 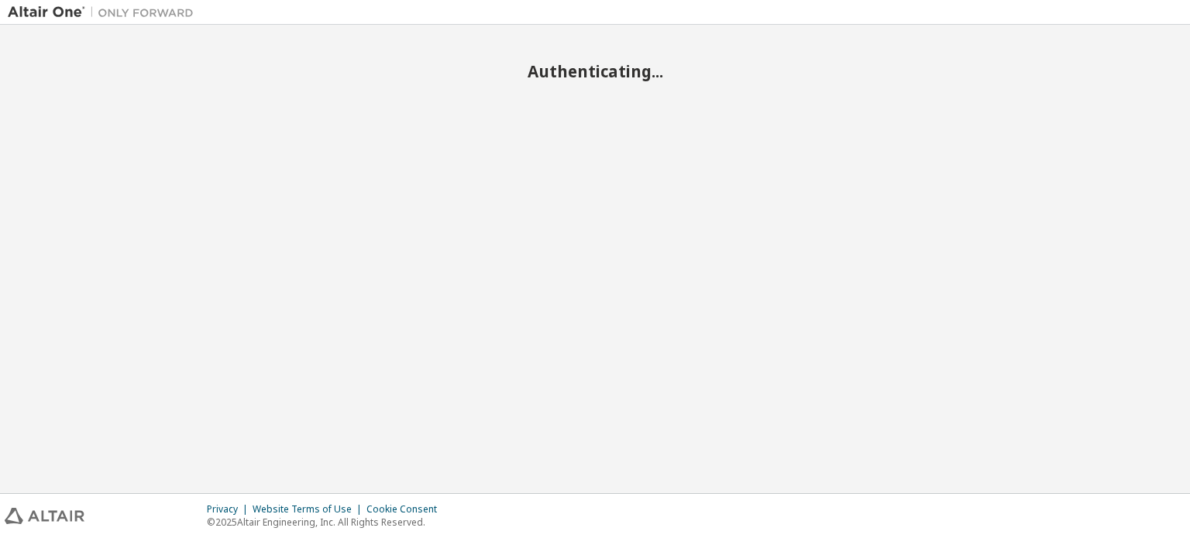 What do you see at coordinates (595, 71) in the screenshot?
I see `h2: Authenticating...` at bounding box center [595, 71].